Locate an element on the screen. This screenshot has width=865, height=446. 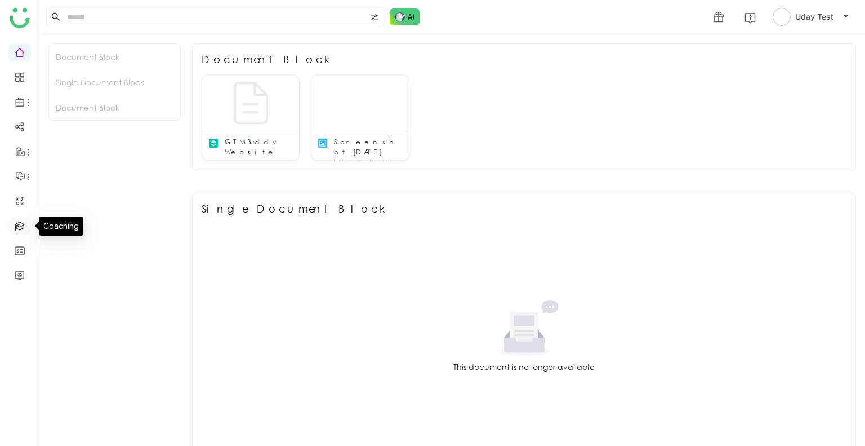
img: logo is located at coordinates (20, 18).